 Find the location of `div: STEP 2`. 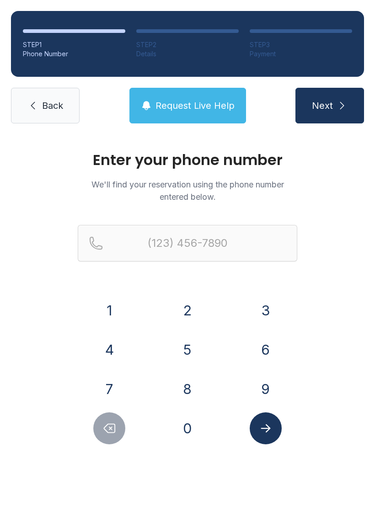

div: STEP 2 is located at coordinates (187, 45).